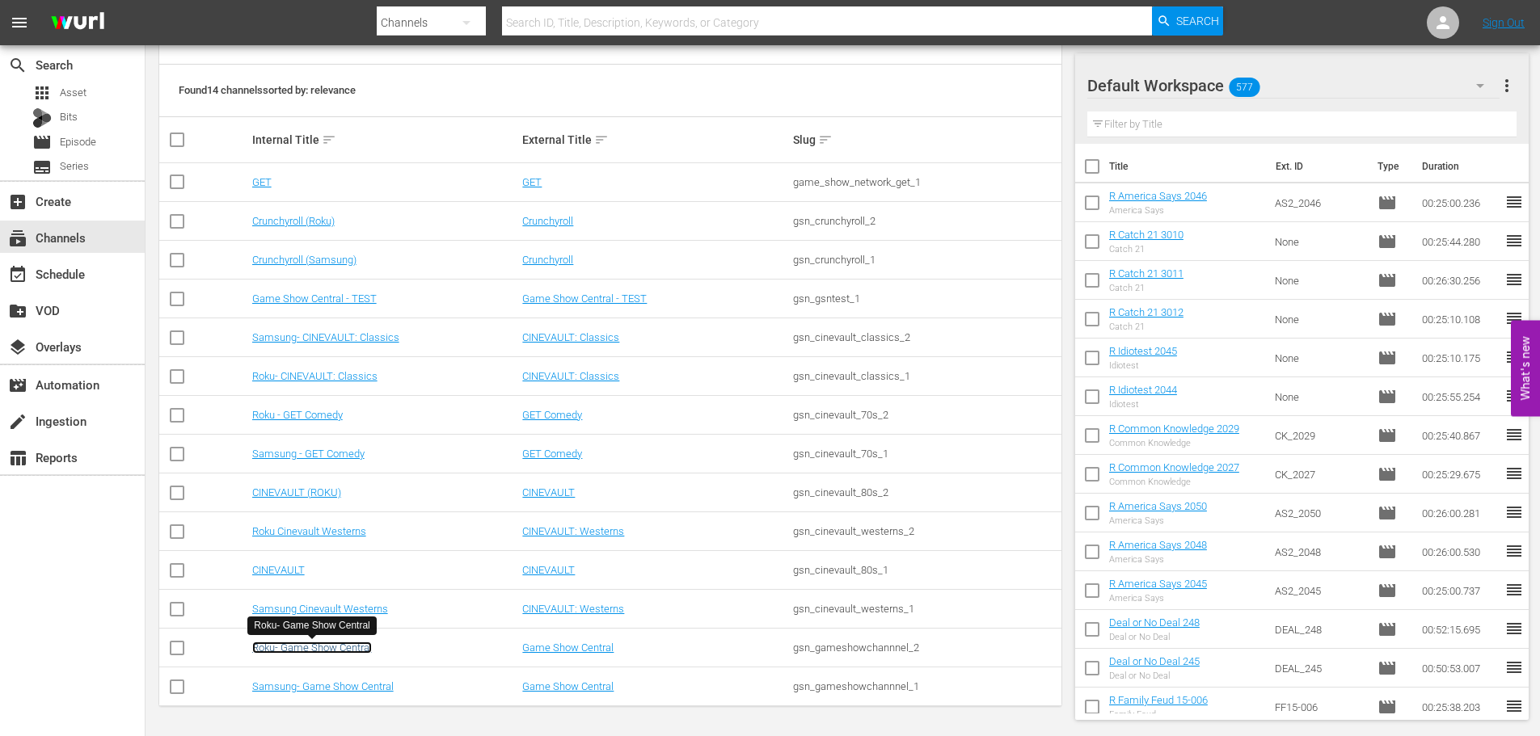  I want to click on div: Roku- Game Show Central, so click(311, 626).